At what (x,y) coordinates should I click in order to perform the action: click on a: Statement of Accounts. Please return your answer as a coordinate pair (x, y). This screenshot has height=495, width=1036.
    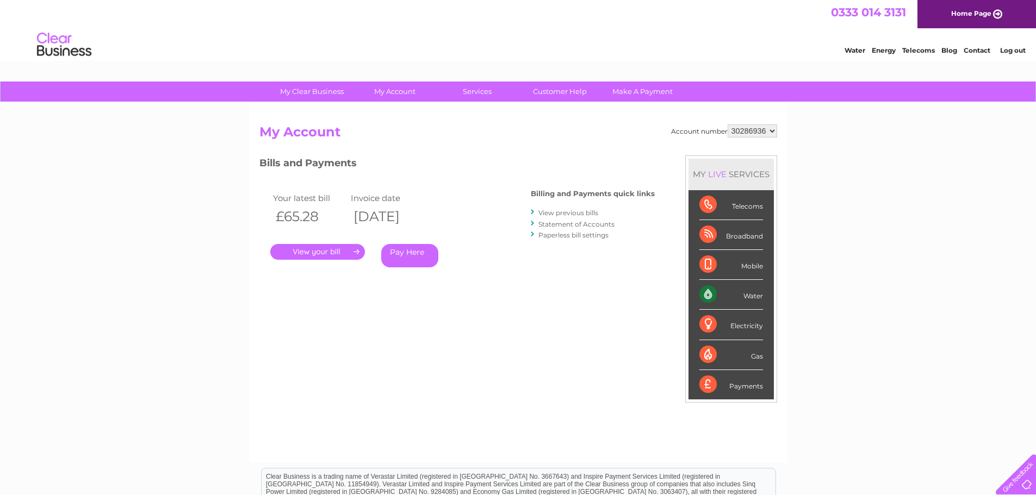
    Looking at the image, I should click on (576, 224).